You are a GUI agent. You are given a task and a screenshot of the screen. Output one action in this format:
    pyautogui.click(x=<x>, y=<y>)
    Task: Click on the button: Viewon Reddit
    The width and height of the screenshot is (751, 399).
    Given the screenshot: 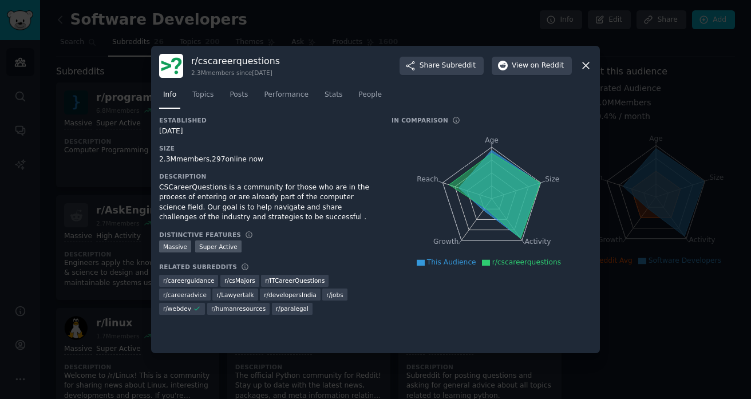 What is the action you would take?
    pyautogui.click(x=532, y=66)
    